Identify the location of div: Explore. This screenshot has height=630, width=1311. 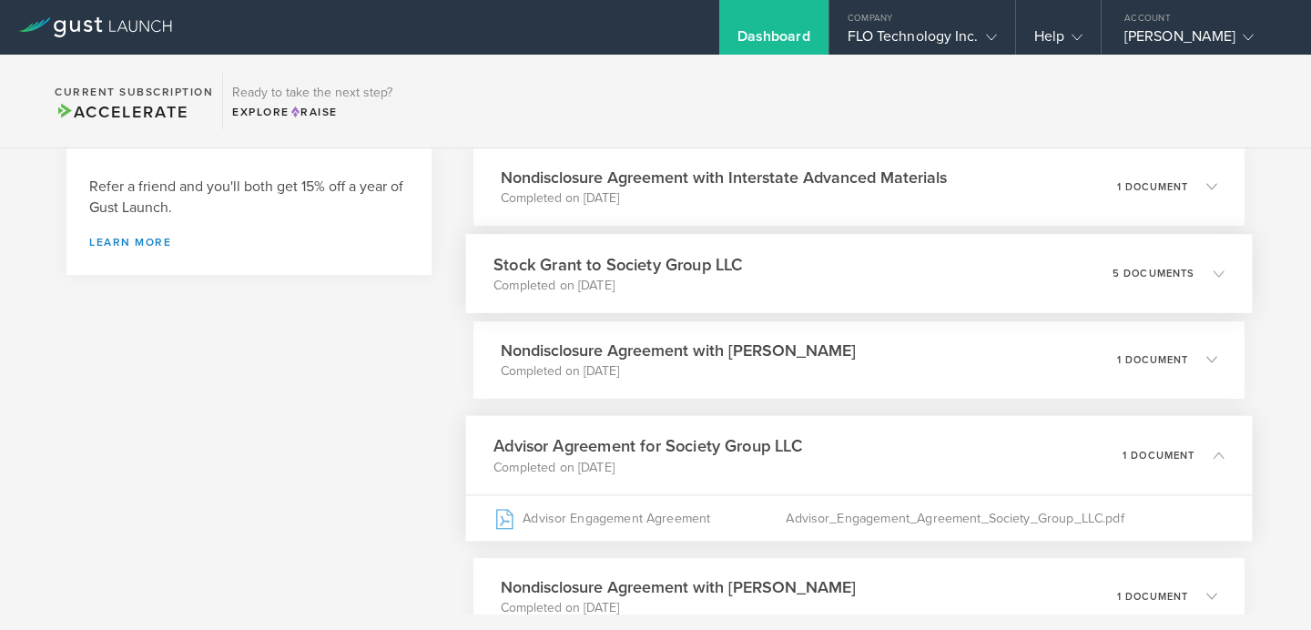
(312, 112).